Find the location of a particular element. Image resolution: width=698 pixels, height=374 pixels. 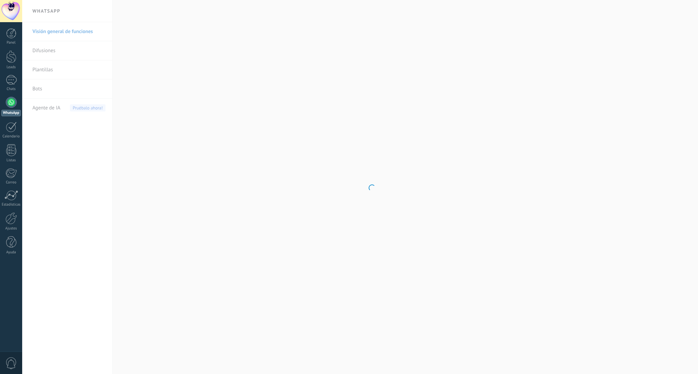

div: Listas is located at coordinates (11, 160).